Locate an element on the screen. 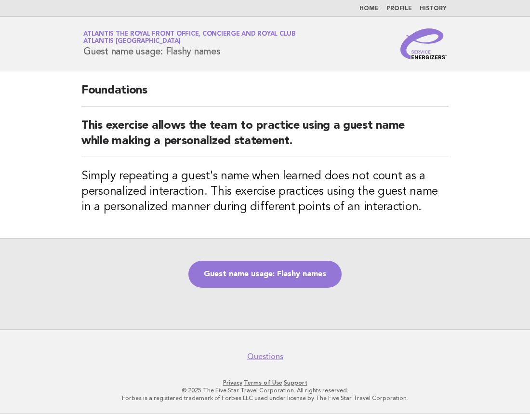 Image resolution: width=530 pixels, height=414 pixels. img: Service Energizers is located at coordinates (424, 44).